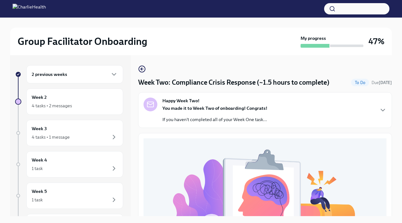  What do you see at coordinates (49, 74) in the screenshot?
I see `h6: 2 previous weeks` at bounding box center [49, 74].